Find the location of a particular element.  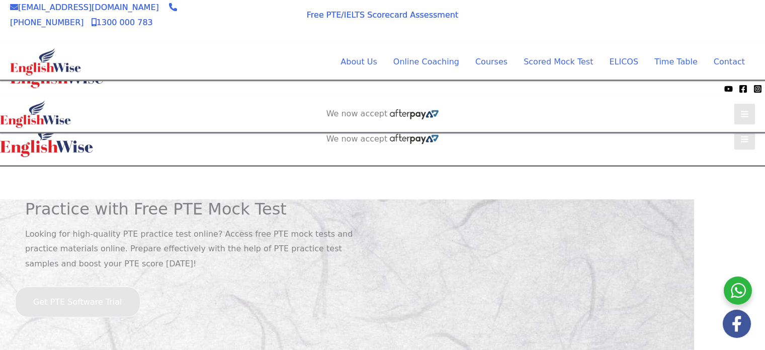

a: Time TableMenu Toggle is located at coordinates (676, 62).